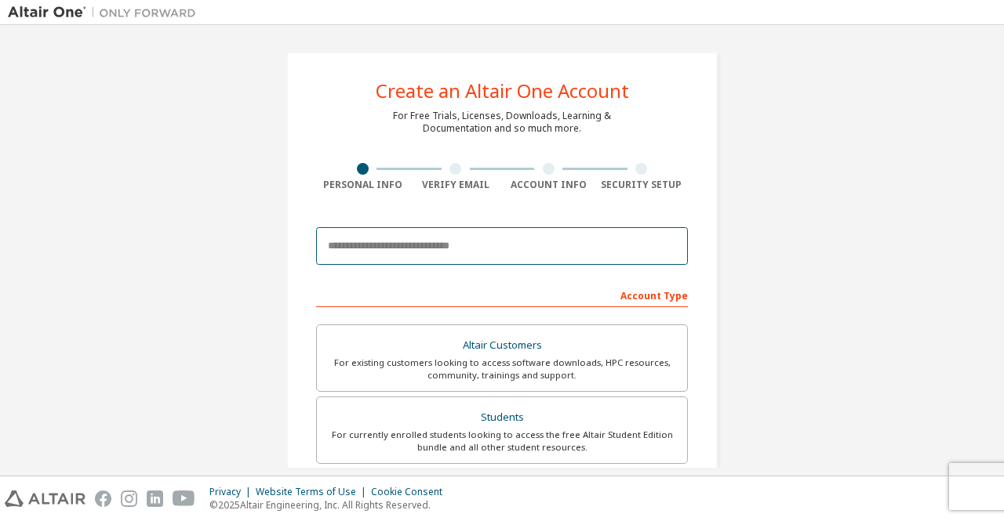  What do you see at coordinates (502, 91) in the screenshot?
I see `div: Create an Altair One Account` at bounding box center [502, 91].